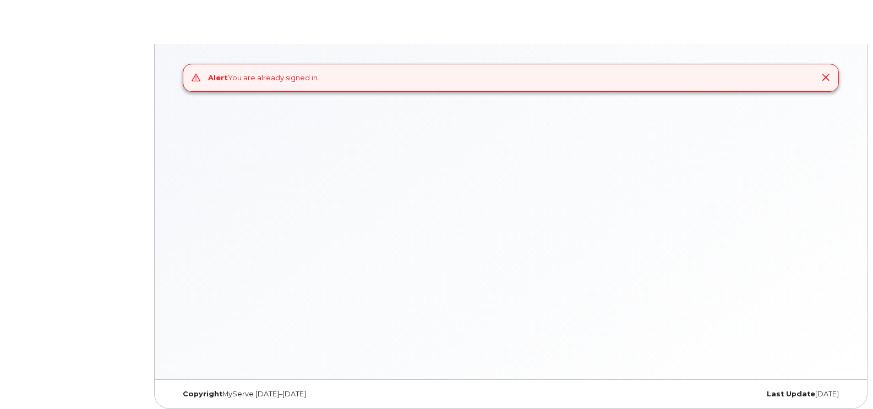 The image size is (873, 409). Describe the element at coordinates (264, 78) in the screenshot. I see `div: You are already signed in.` at that location.